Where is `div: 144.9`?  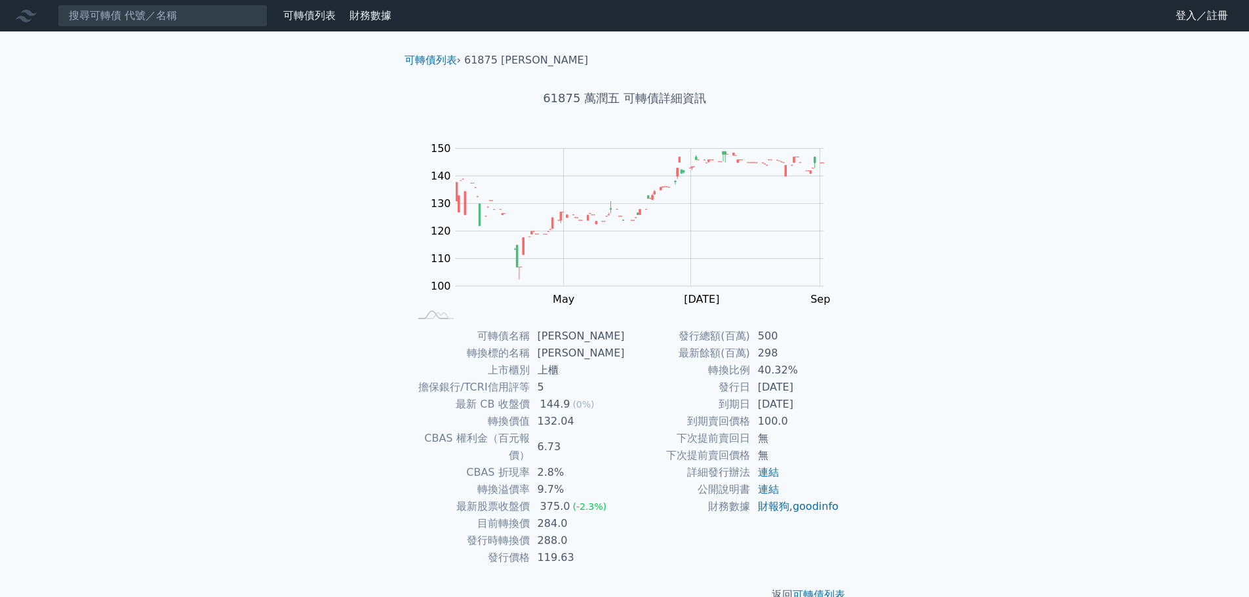
div: 144.9 is located at coordinates (555, 404).